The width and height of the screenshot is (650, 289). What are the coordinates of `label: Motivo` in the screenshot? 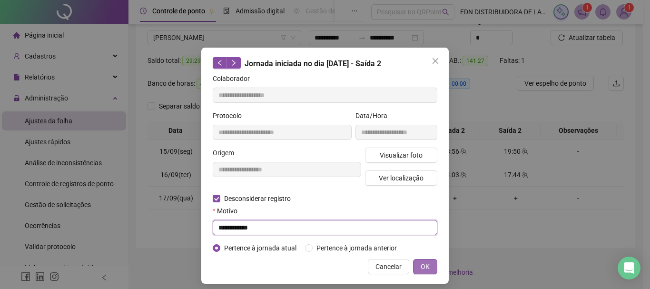 It's located at (228, 211).